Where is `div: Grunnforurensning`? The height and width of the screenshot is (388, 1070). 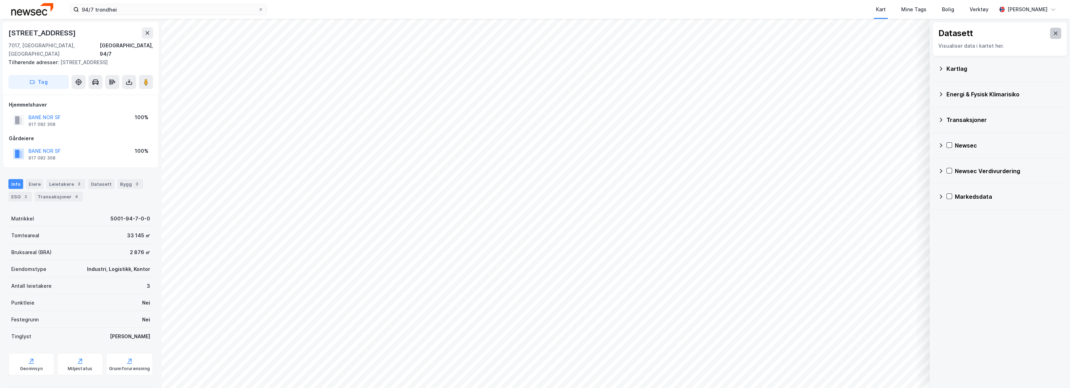
div: Grunnforurensning is located at coordinates (129, 369).